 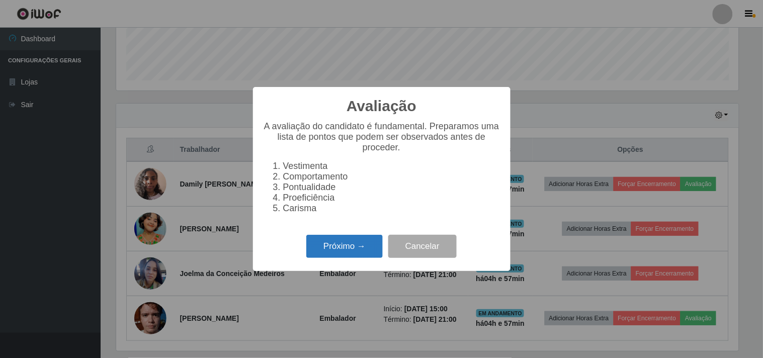 What do you see at coordinates (381, 106) in the screenshot?
I see `h2: Avaliação` at bounding box center [381, 106].